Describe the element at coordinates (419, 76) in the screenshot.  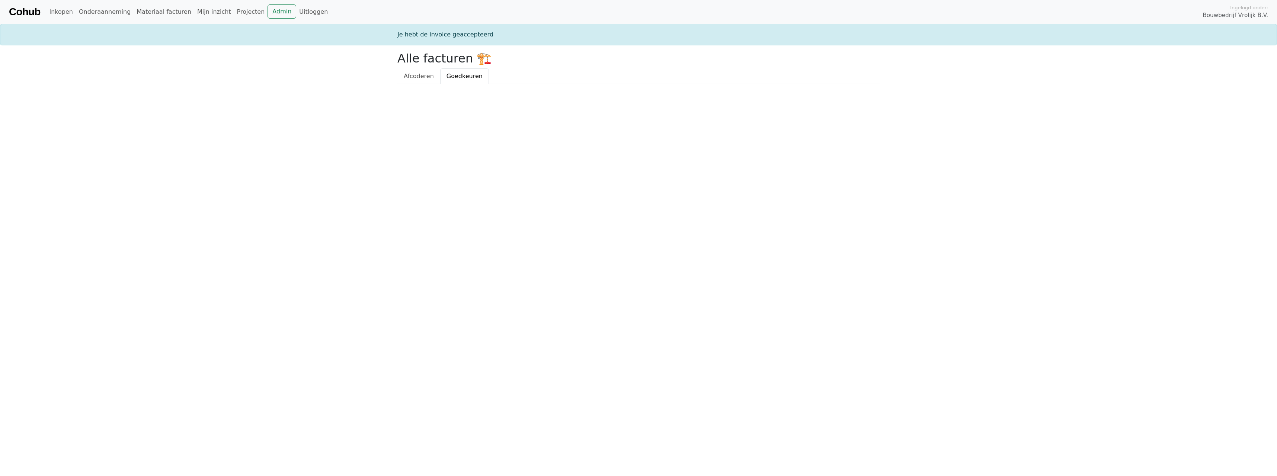
I see `a: Afcoderen` at that location.